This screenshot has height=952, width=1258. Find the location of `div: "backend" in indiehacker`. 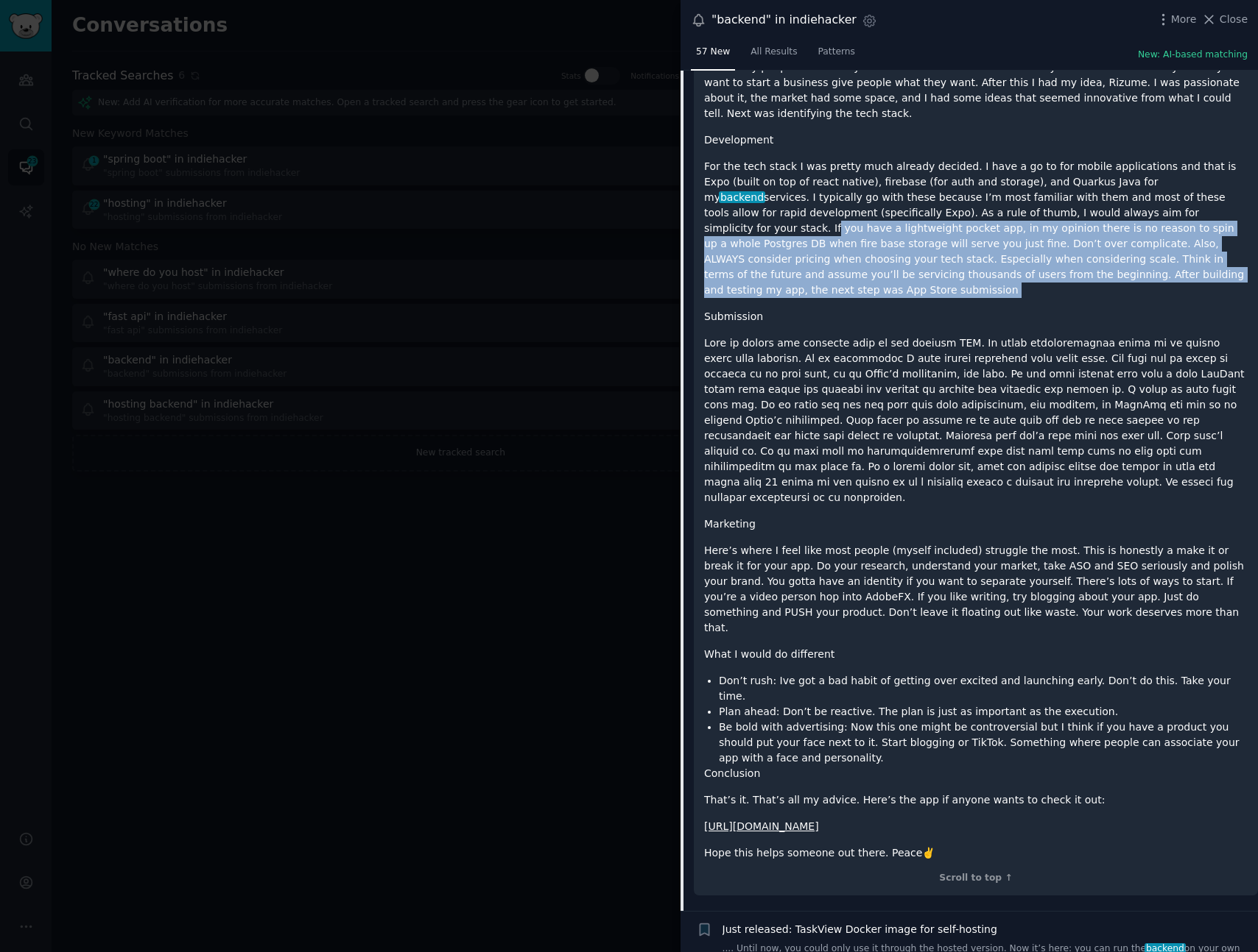

div: "backend" in indiehacker is located at coordinates (783, 20).